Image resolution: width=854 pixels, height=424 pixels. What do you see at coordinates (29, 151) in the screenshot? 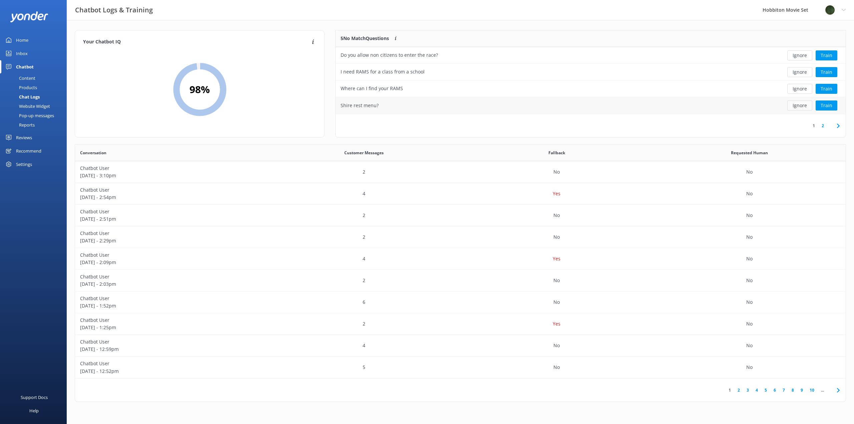
I see `div: Recommend` at bounding box center [29, 151].